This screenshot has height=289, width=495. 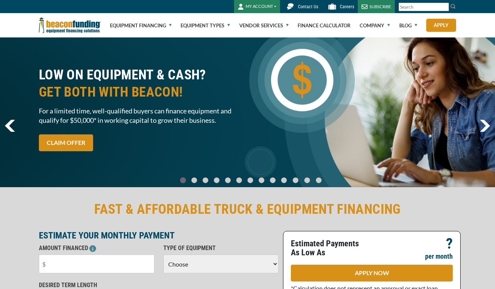 I want to click on p: per month, so click(x=439, y=256).